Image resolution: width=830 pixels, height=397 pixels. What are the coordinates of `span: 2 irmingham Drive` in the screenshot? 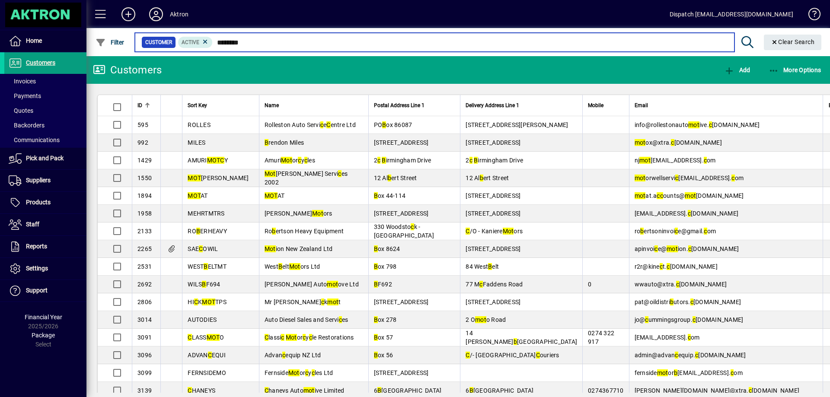 It's located at (402, 160).